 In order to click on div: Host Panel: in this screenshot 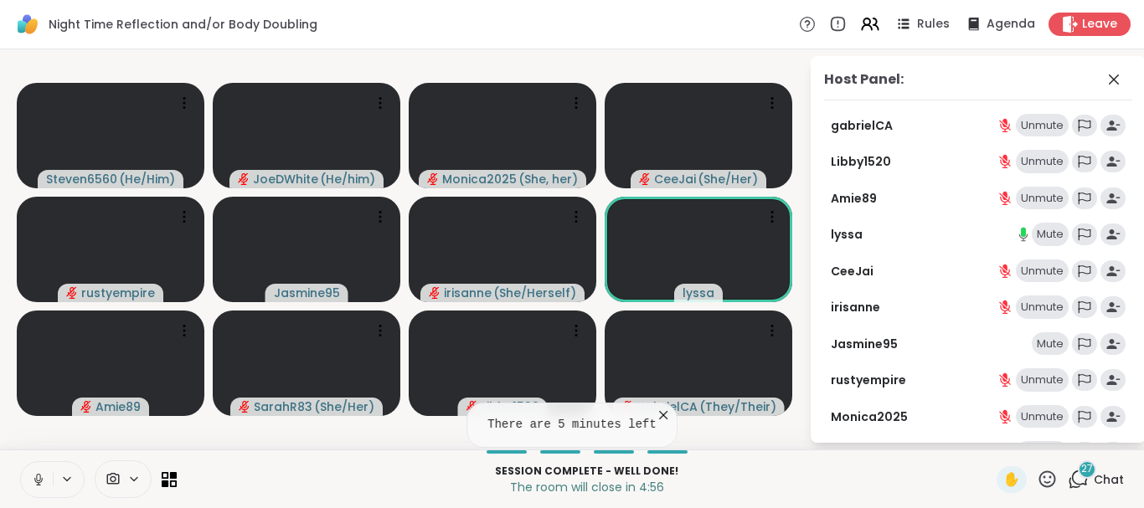, I will do `click(863, 80)`.